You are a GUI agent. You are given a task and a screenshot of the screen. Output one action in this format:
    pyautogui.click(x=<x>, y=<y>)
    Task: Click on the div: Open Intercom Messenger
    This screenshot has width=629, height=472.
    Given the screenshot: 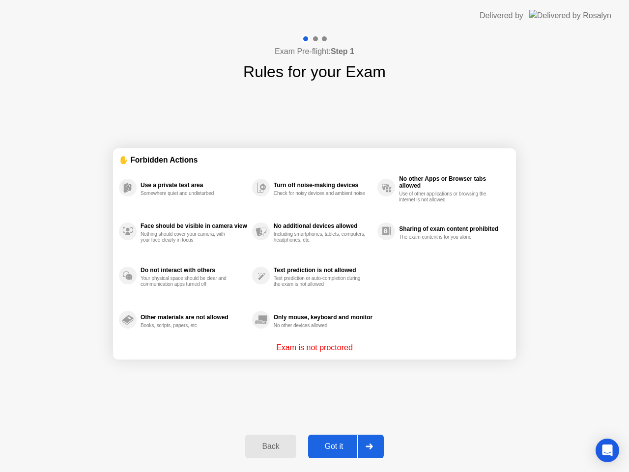 What is the action you would take?
    pyautogui.click(x=607, y=451)
    